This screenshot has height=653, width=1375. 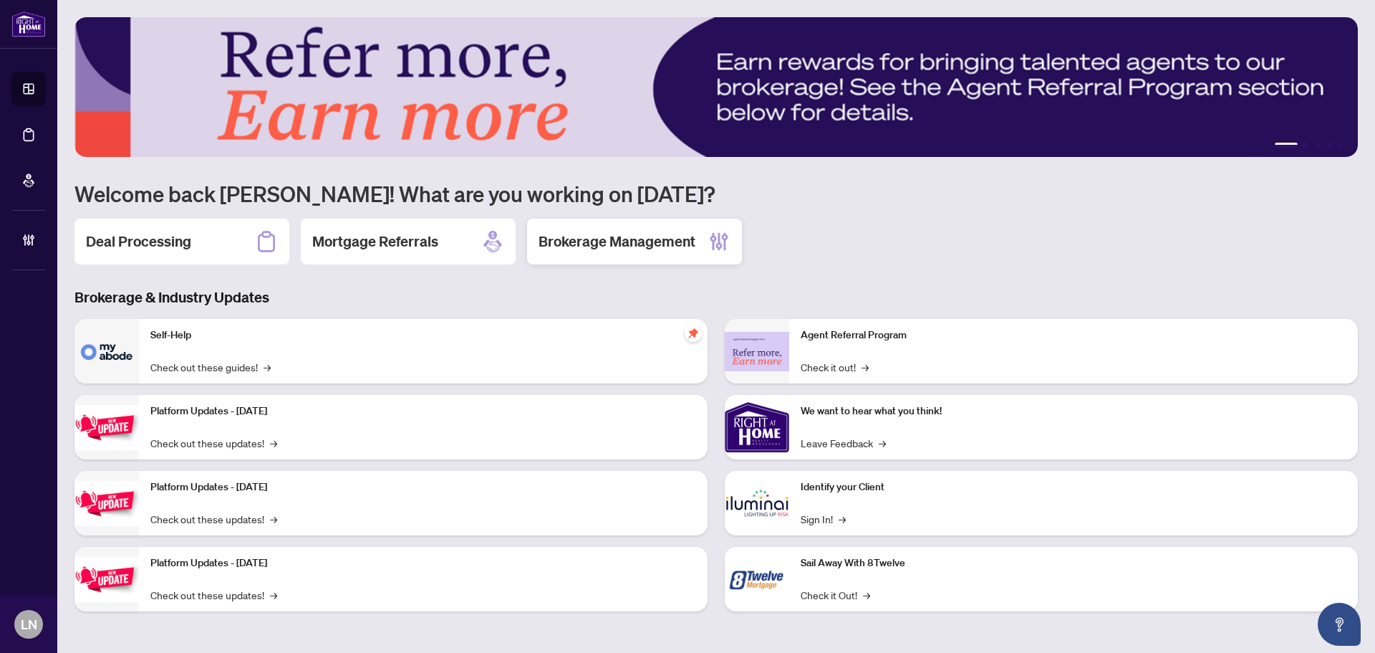 What do you see at coordinates (107, 427) in the screenshot?
I see `img: Platform Updates - July 21, 2025` at bounding box center [107, 427].